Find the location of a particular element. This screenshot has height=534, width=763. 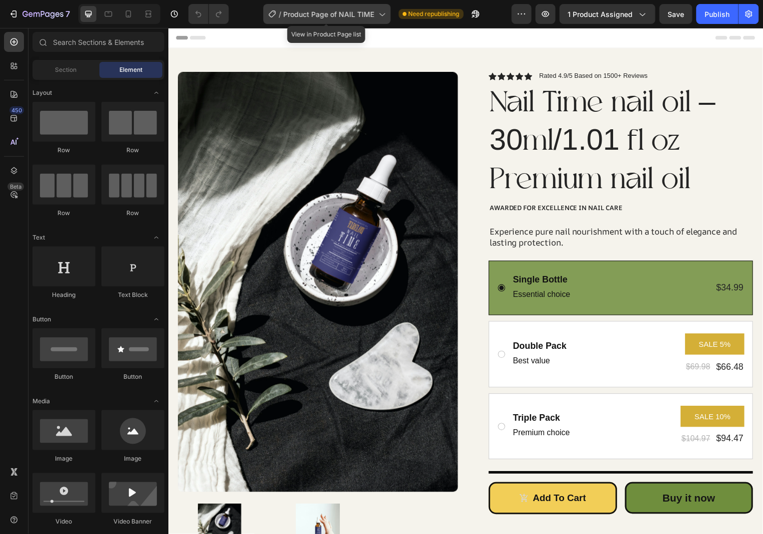

span: 1 product assigned is located at coordinates (600, 14).